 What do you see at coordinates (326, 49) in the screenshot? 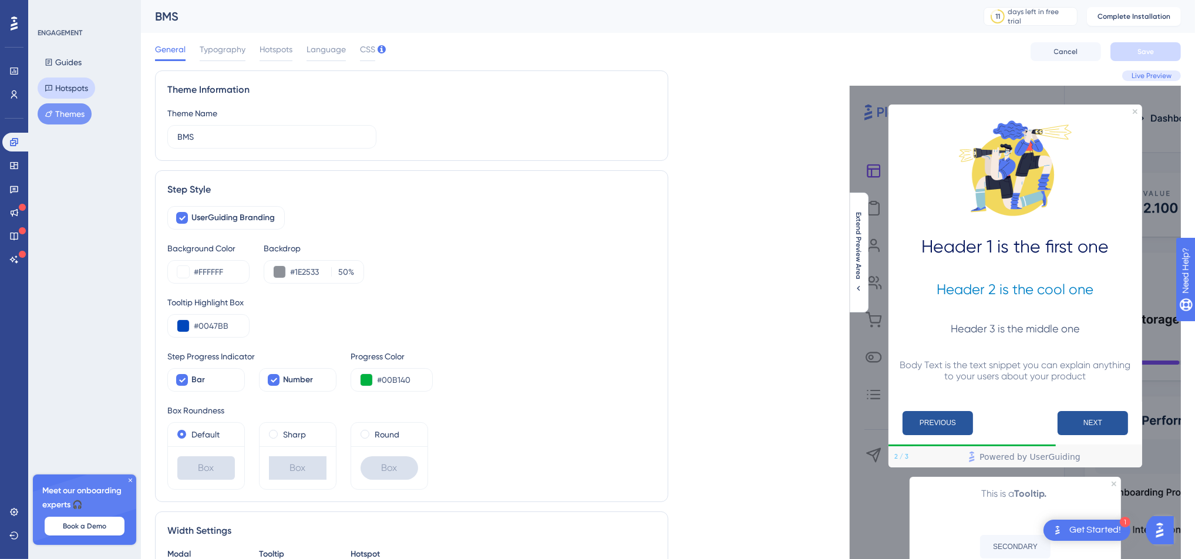
I see `span: Language` at bounding box center [326, 49].